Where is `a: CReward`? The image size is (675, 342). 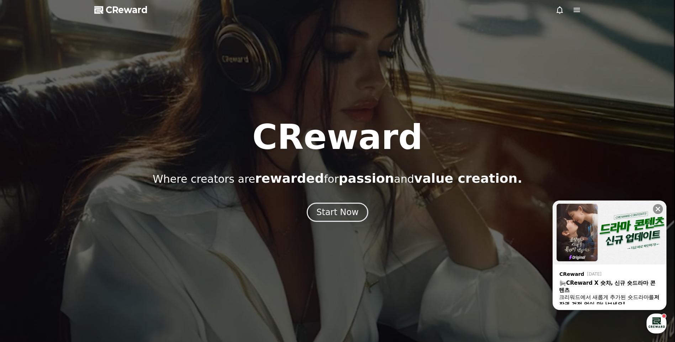 a: CReward is located at coordinates (121, 10).